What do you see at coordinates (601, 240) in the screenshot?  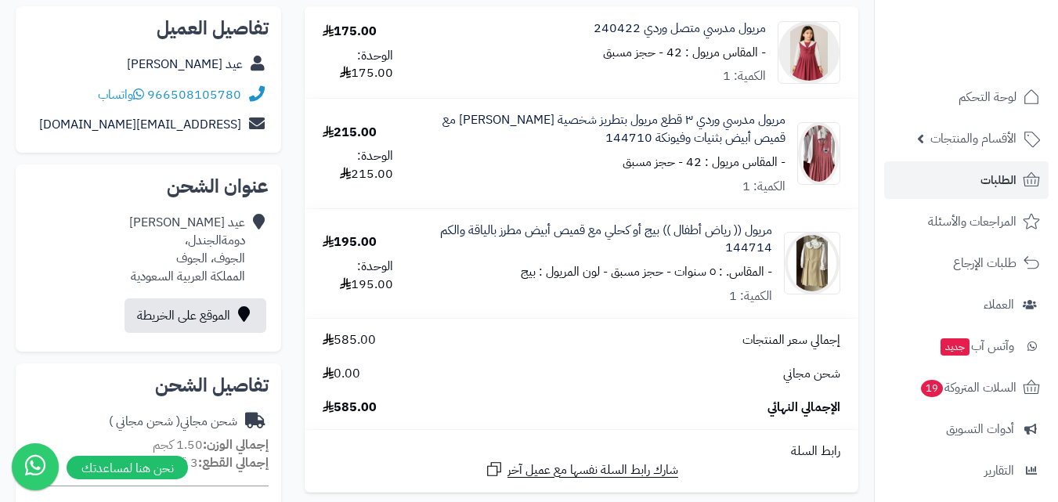 I see `a: مريول (( رياض أطفال )) بيج أو كحلي مع قميص أبيض مطرز بالياقة والكم 144714` at bounding box center [601, 240].